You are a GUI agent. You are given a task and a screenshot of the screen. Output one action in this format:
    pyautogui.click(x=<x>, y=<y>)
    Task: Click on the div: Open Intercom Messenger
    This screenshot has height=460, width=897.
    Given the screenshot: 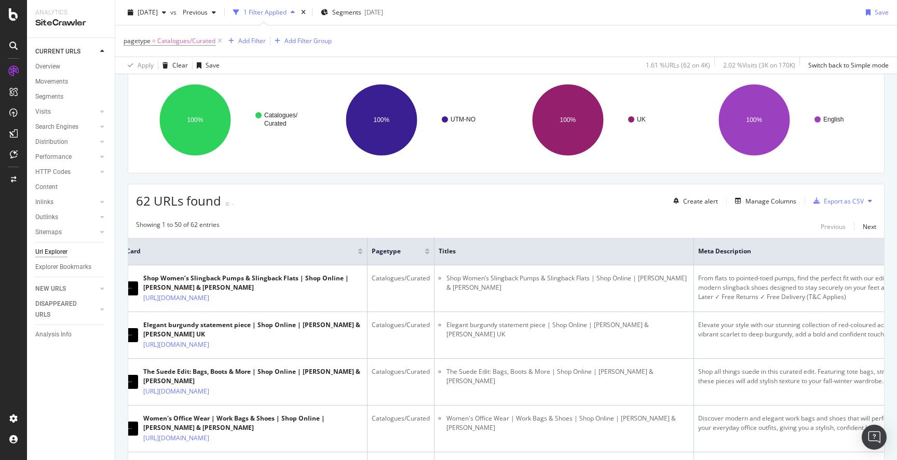 What is the action you would take?
    pyautogui.click(x=874, y=437)
    